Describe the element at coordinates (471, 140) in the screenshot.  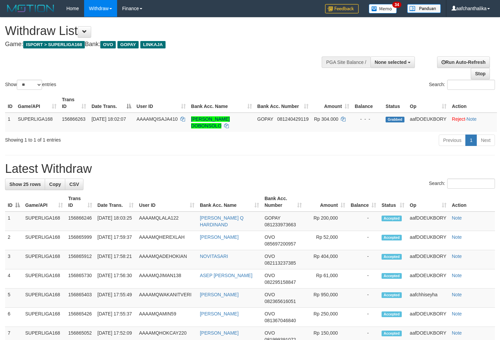
I see `a: 1` at that location.